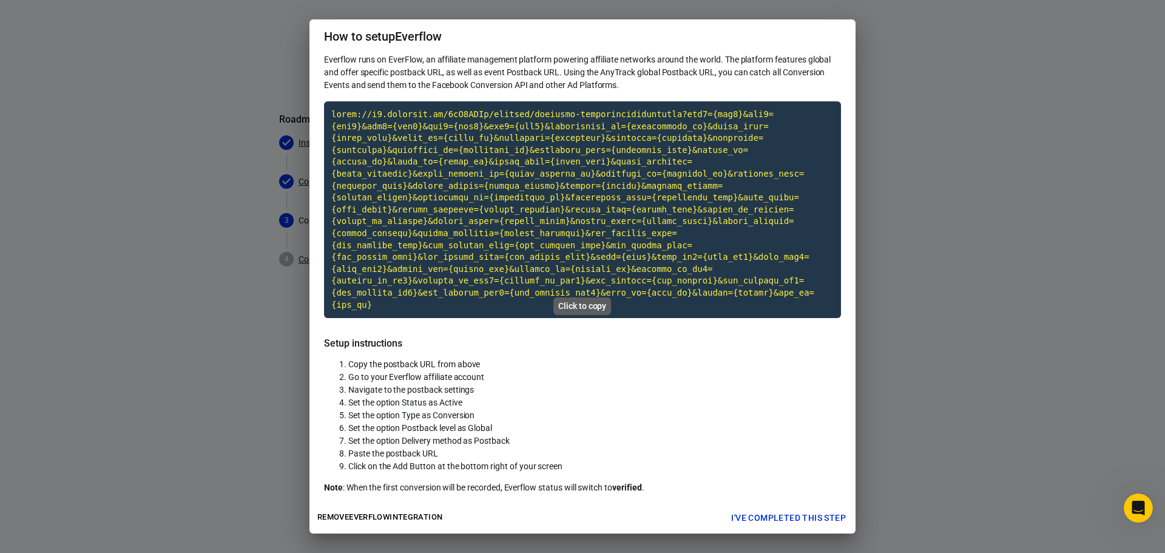  I want to click on h2: How to setup Everflow, so click(583, 36).